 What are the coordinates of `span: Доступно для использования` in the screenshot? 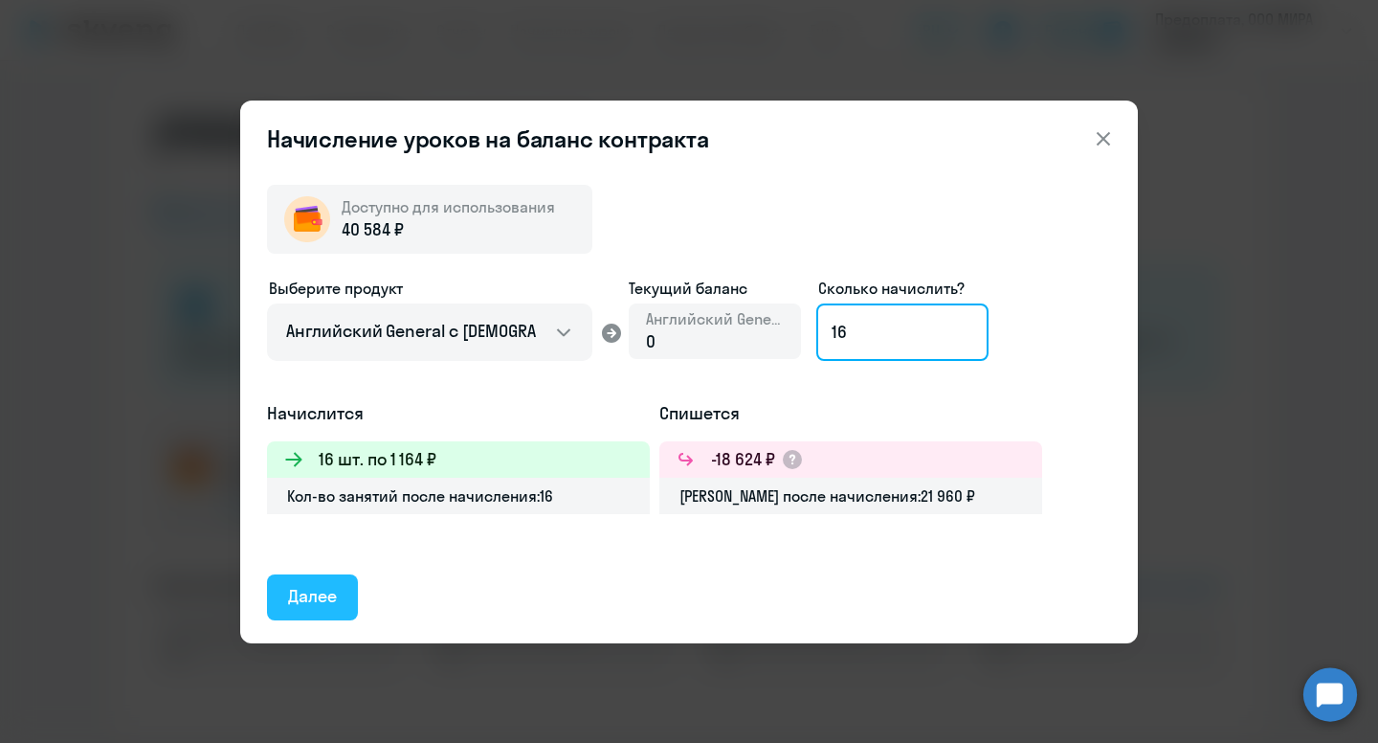 It's located at (448, 207).